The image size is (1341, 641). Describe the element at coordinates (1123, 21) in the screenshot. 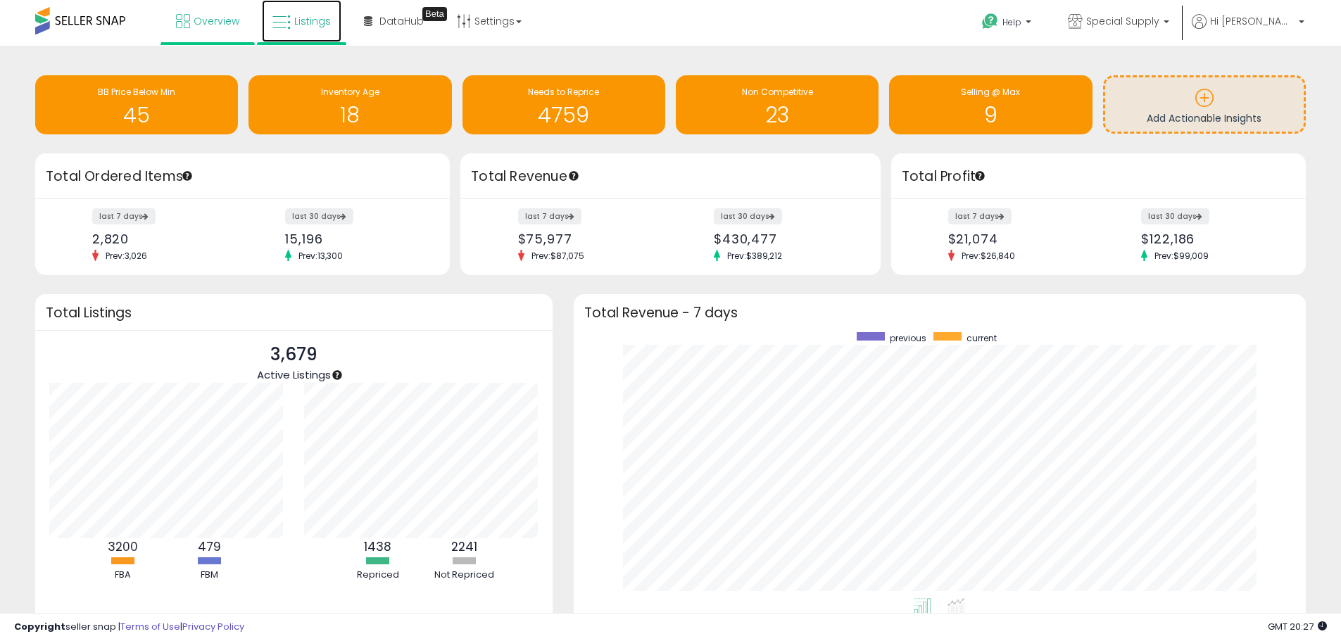

I see `span: Special Supply` at that location.